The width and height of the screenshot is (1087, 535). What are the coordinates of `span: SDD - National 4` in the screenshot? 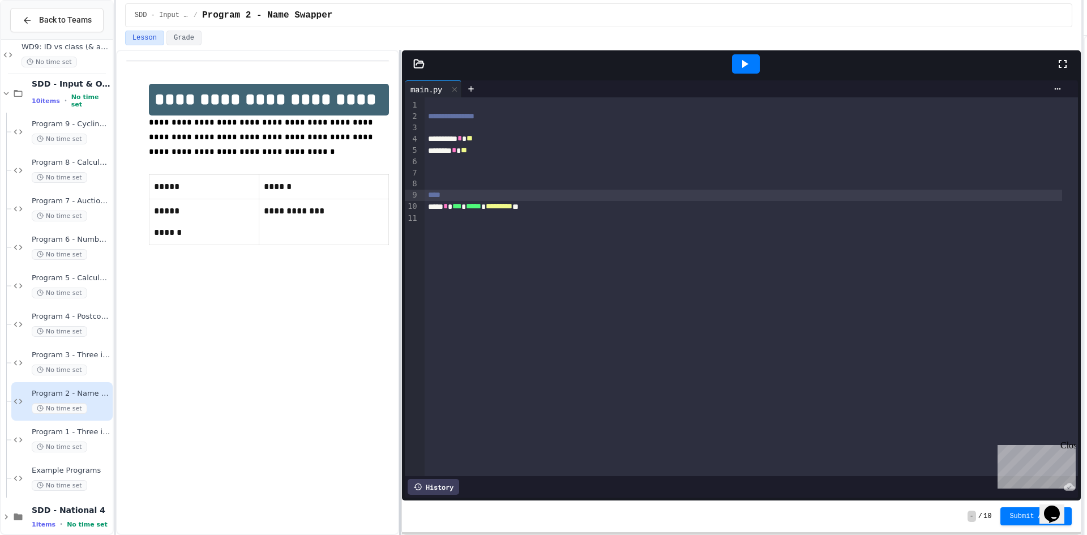 It's located at (71, 510).